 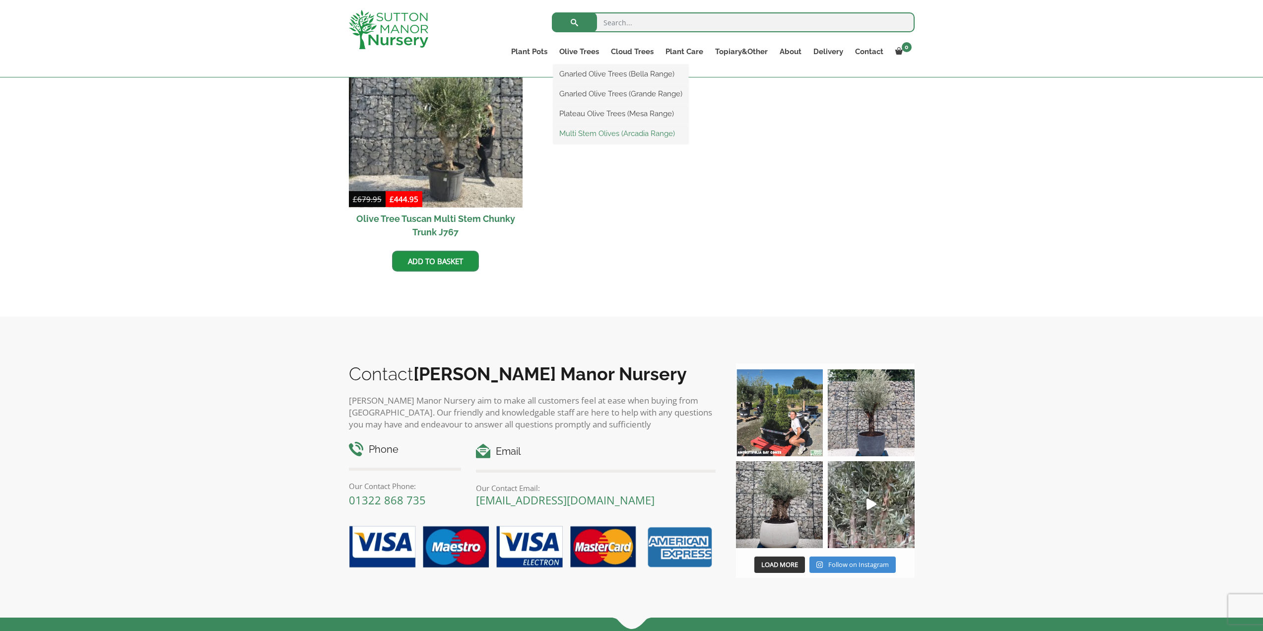 I want to click on a: Olive Trees, so click(x=579, y=52).